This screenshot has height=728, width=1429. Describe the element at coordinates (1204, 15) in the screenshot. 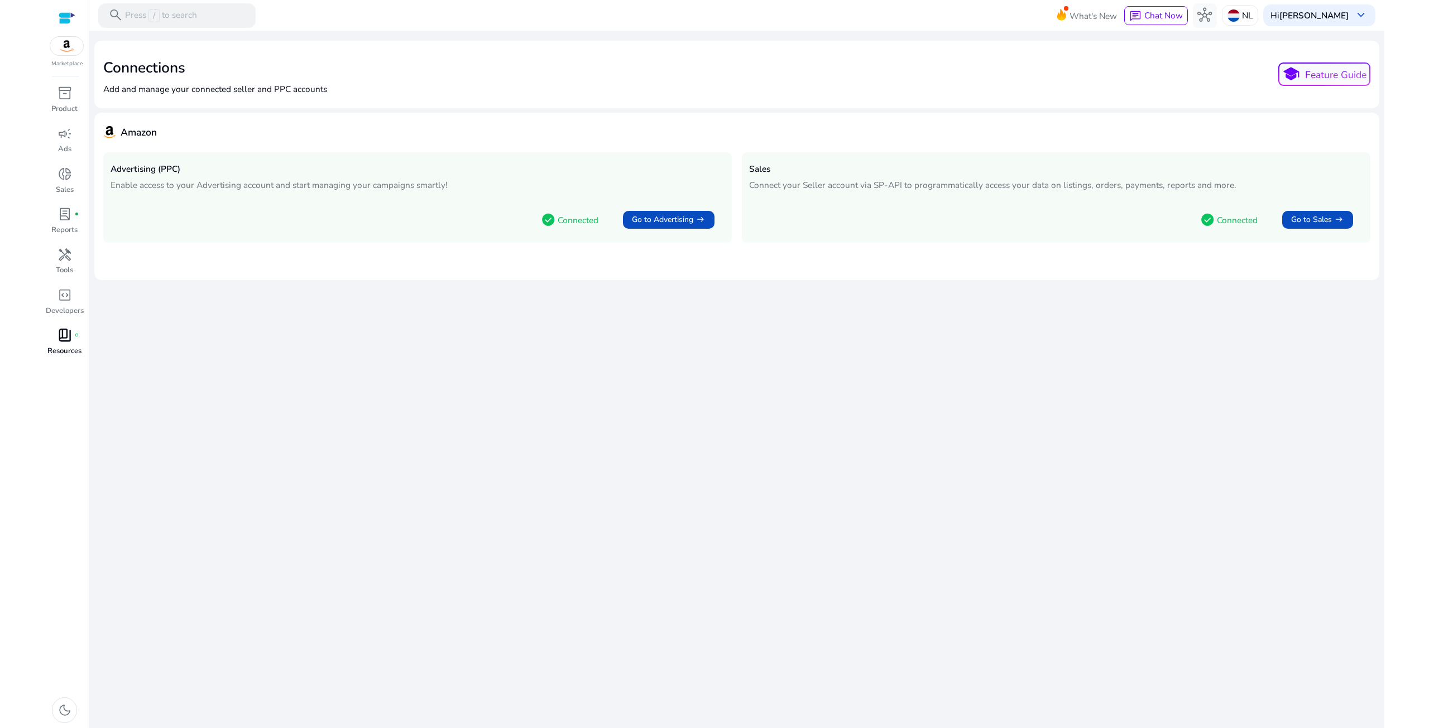

I see `span: hub` at that location.